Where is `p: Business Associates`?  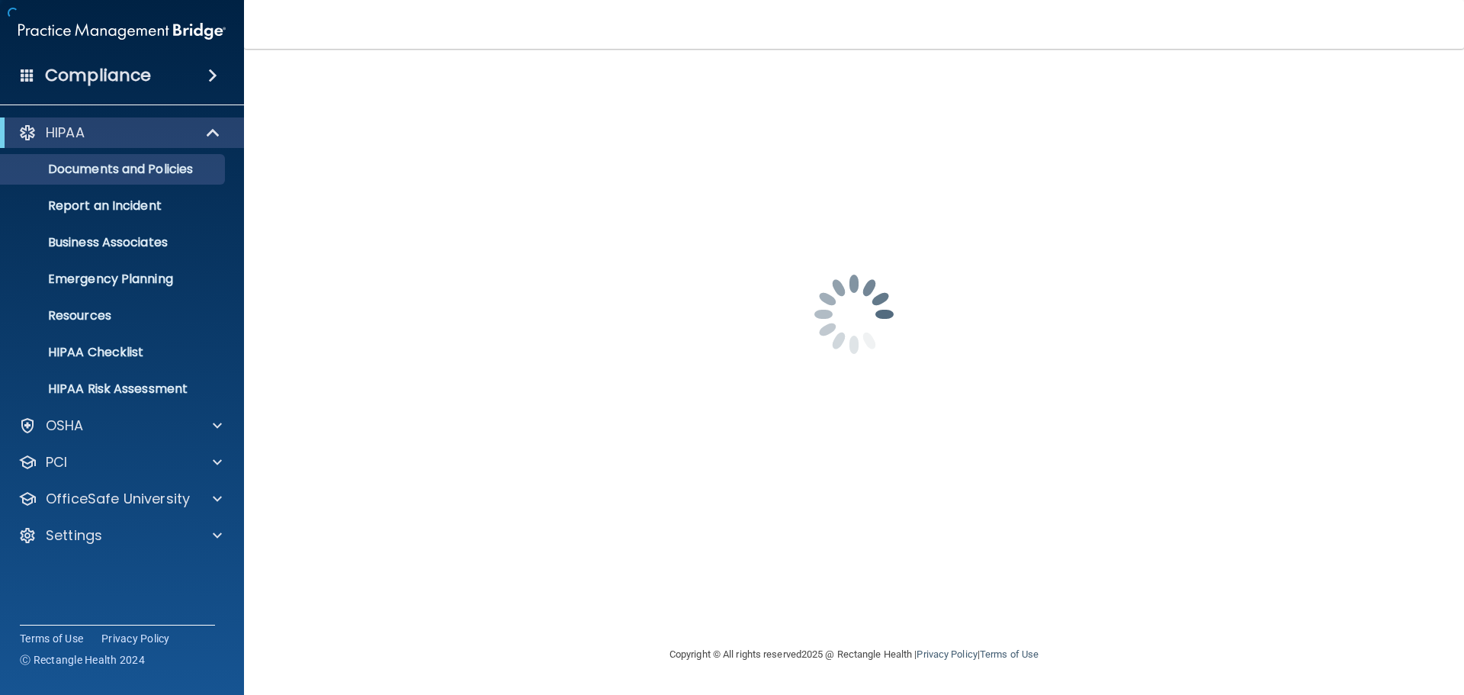
p: Business Associates is located at coordinates (114, 242).